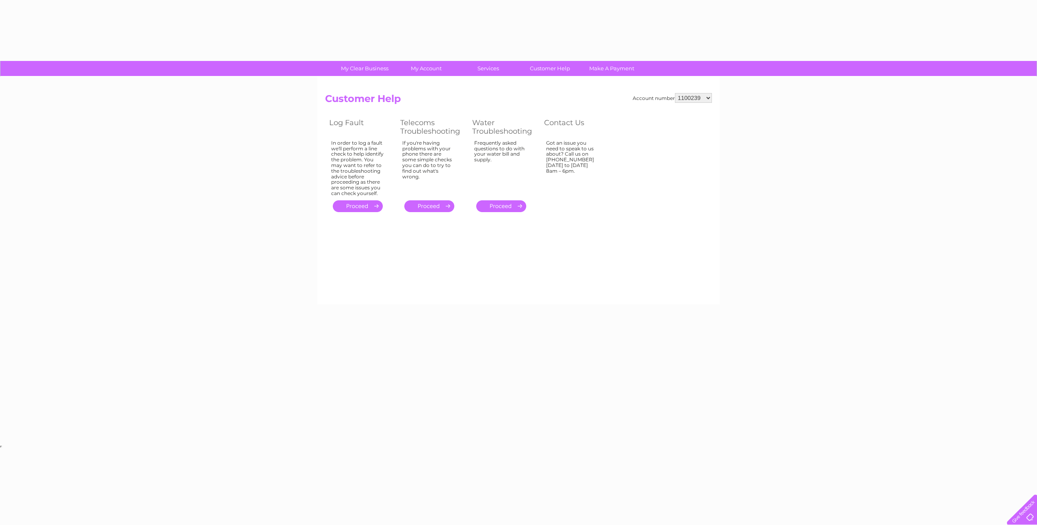 The image size is (1037, 525). Describe the element at coordinates (357, 168) in the screenshot. I see `div: In order to log a fault we'll perform a line check to help identify the problem. You may want to ...` at that location.